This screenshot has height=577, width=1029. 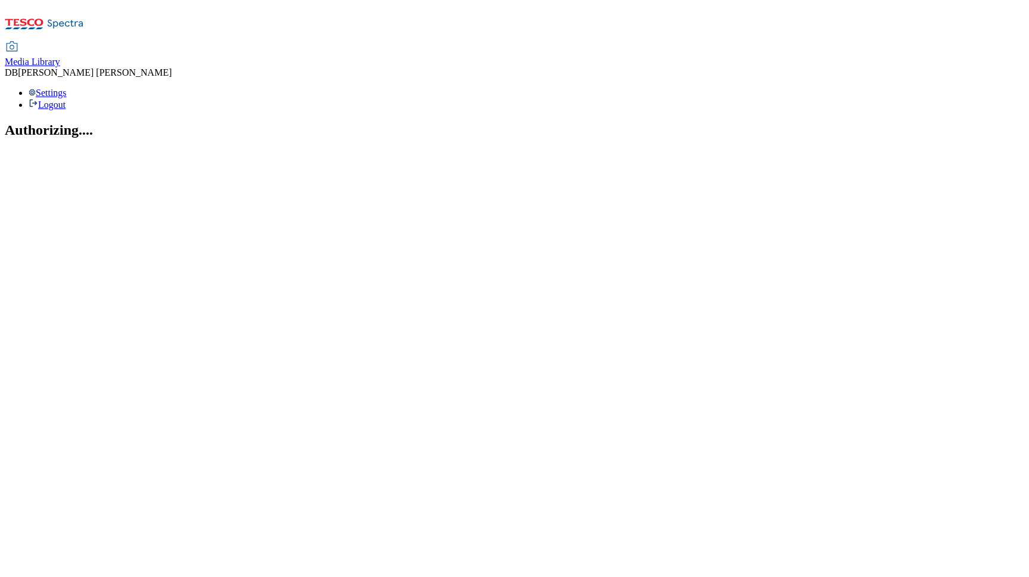 What do you see at coordinates (11, 72) in the screenshot?
I see `span: DB` at bounding box center [11, 72].